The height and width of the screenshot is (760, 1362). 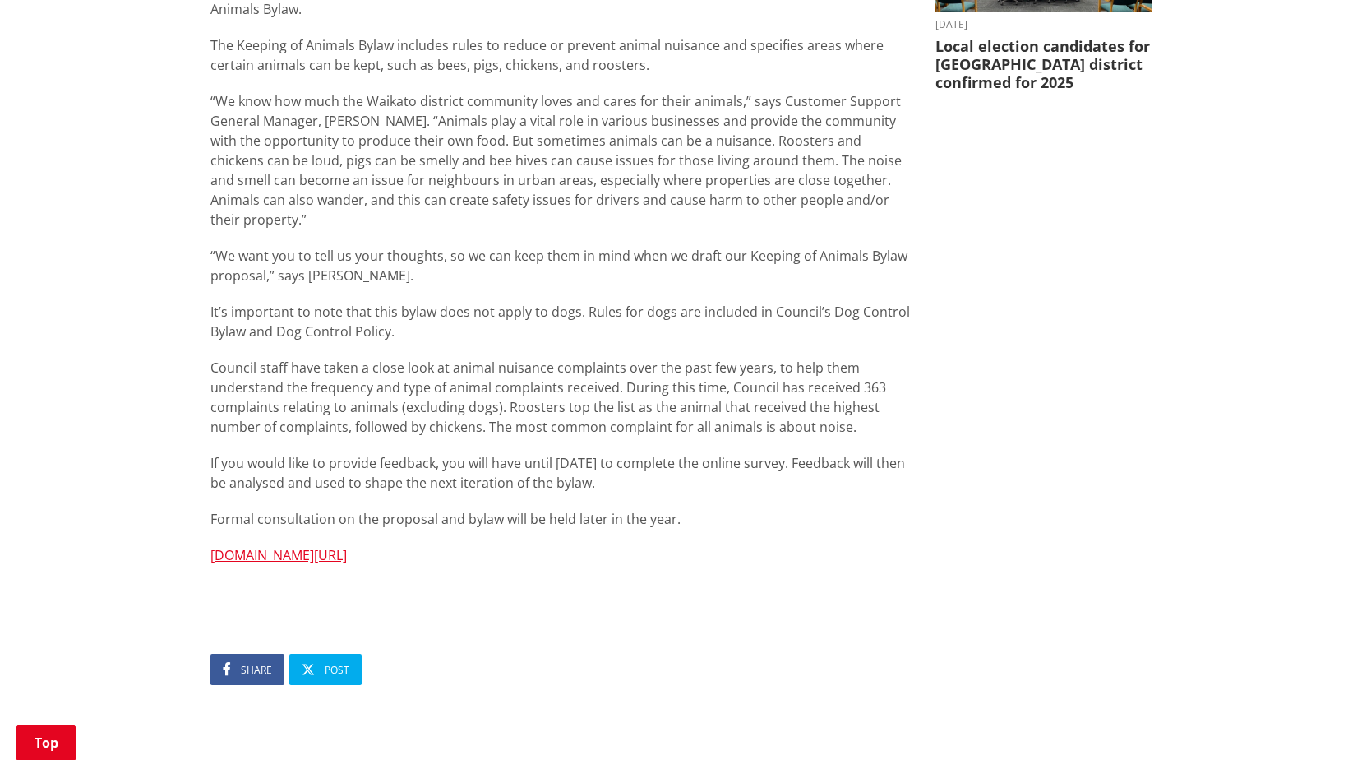 What do you see at coordinates (559, 266) in the screenshot?
I see `span: “We want you to tell us your thoughts, so we can keep them in mind when we draft our Keeping of A...` at bounding box center [559, 266].